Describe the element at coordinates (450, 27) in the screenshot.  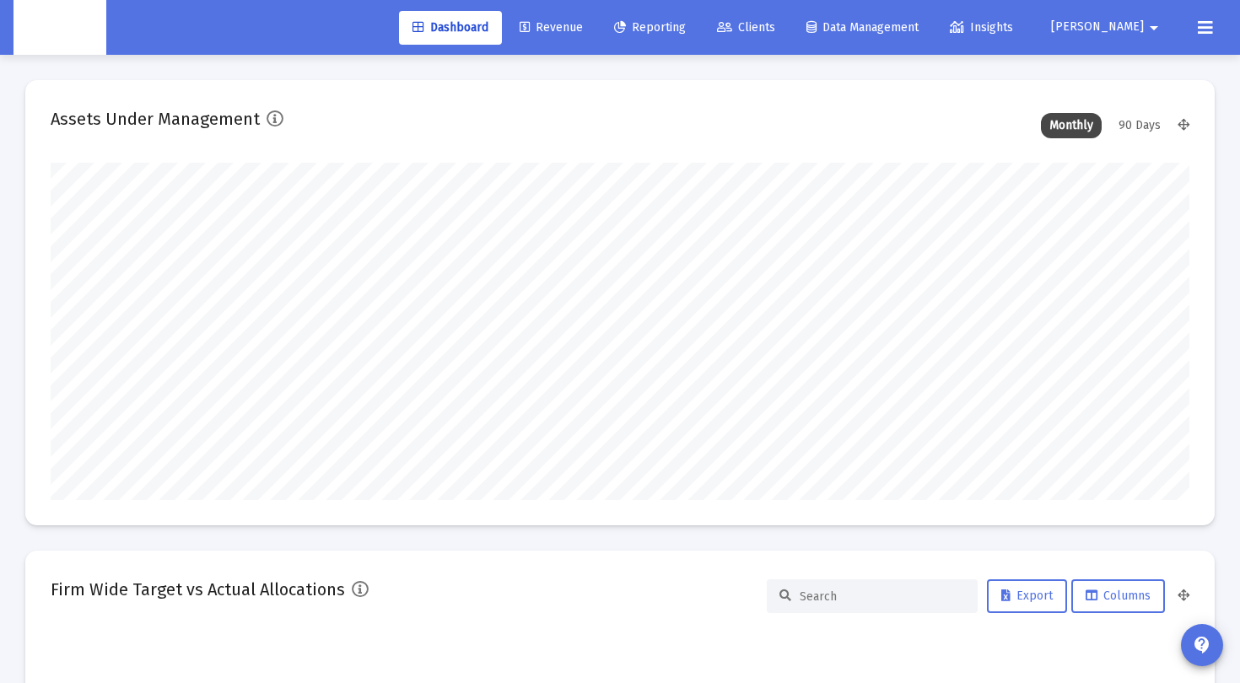
I see `span: Dashboard` at that location.